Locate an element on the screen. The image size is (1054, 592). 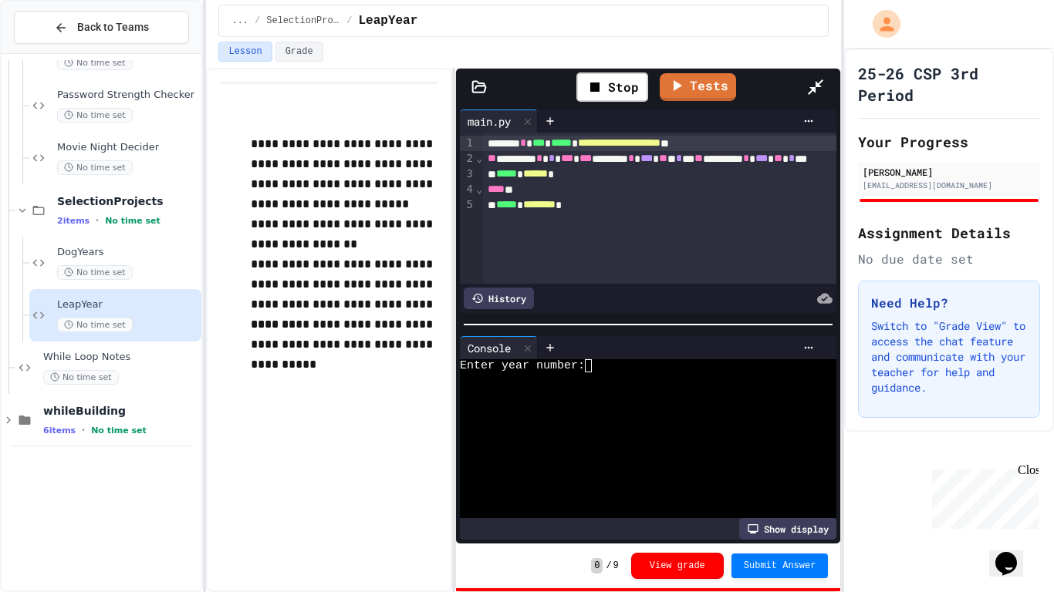
div: 1 is located at coordinates (468, 143).